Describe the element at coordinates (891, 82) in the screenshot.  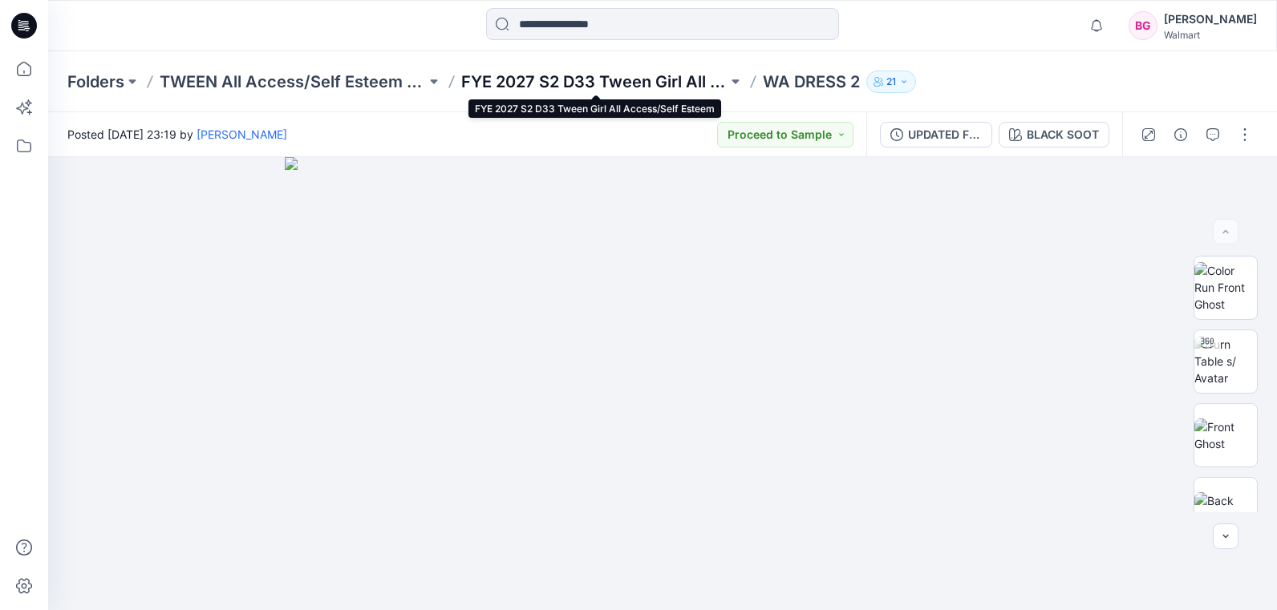
I see `p: 21` at that location.